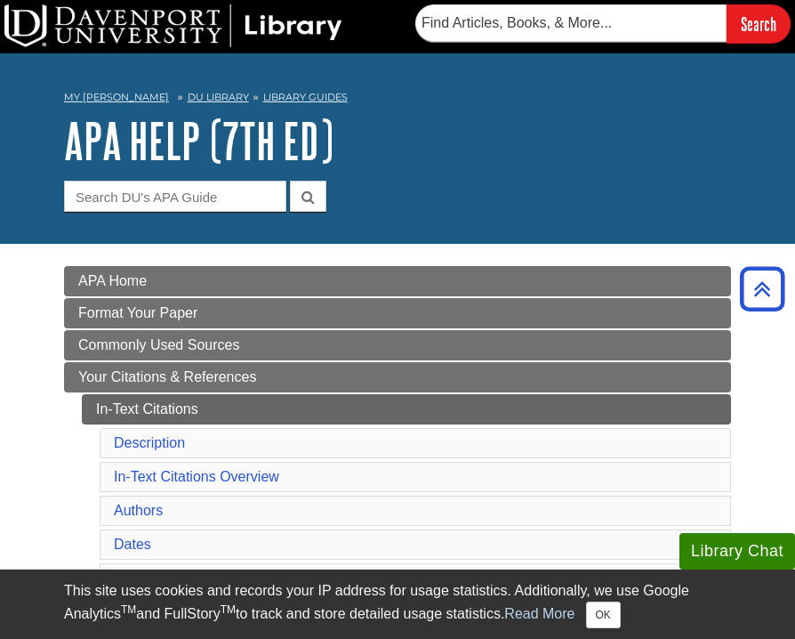 This screenshot has height=639, width=795. Describe the element at coordinates (603, 23) in the screenshot. I see `form: Searches DU Library's articles, books, and more` at that location.